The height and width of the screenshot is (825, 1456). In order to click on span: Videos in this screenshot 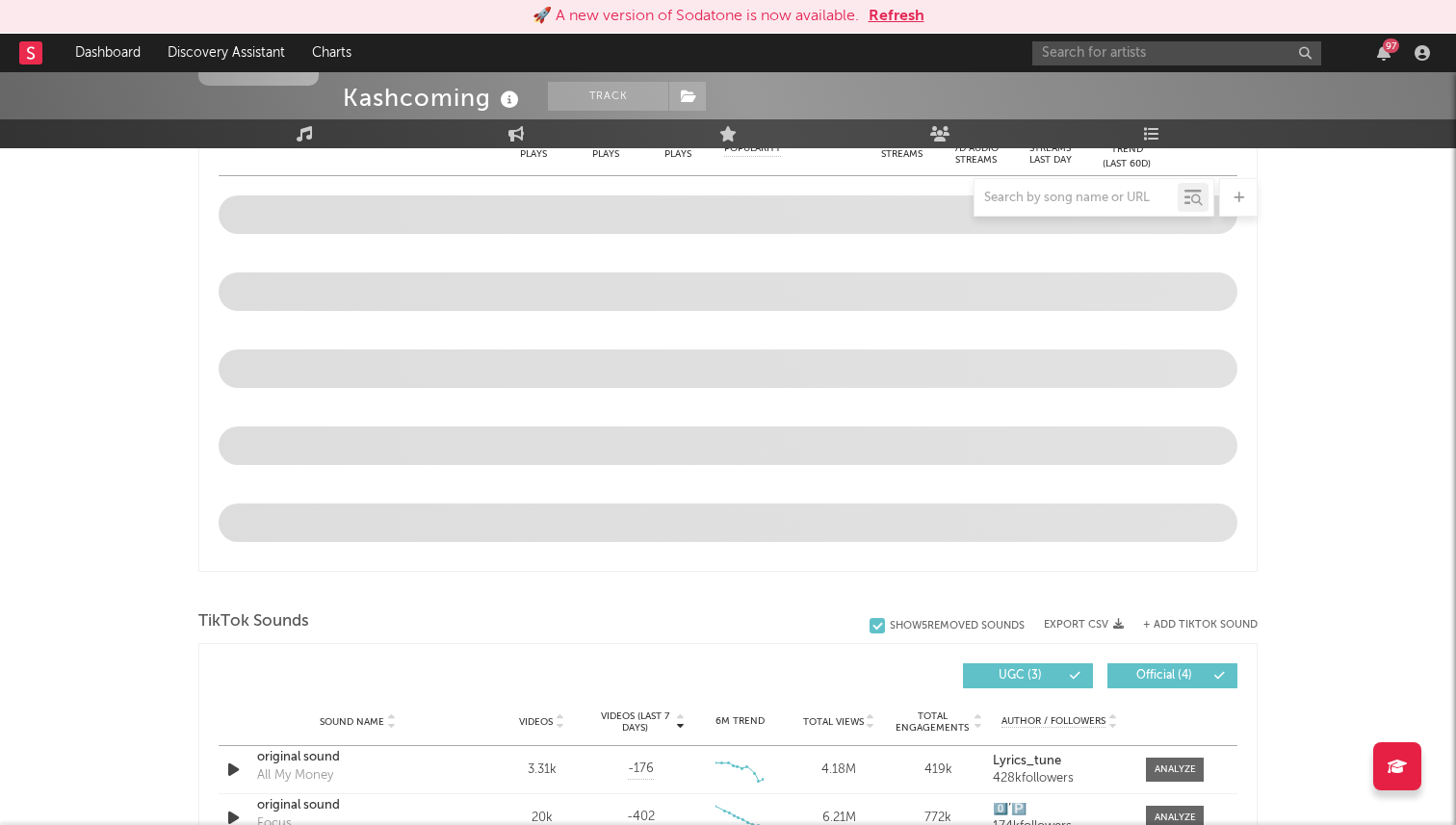, I will do `click(535, 722)`.